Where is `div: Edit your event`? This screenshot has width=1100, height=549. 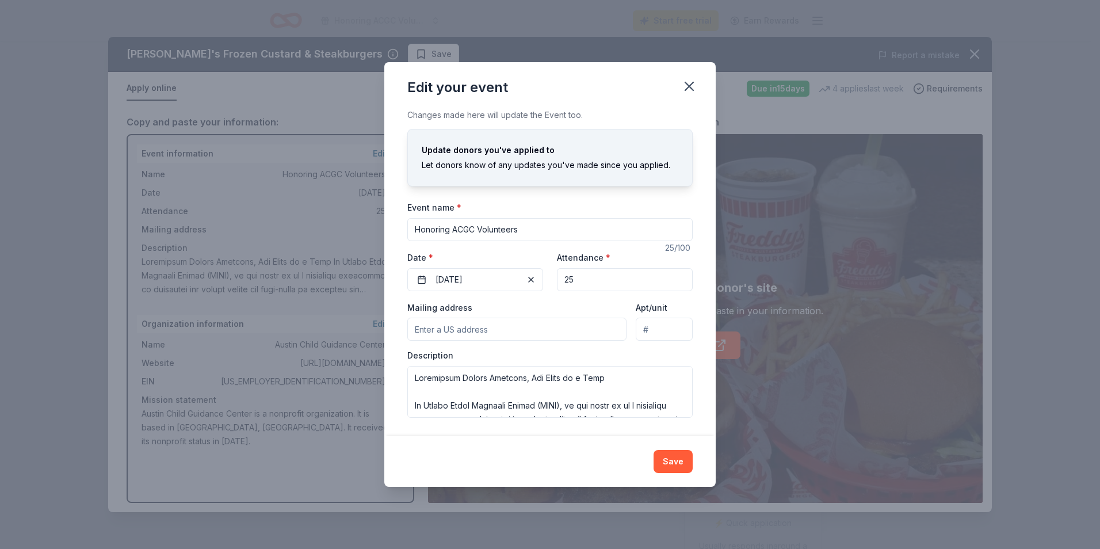
div: Edit your event is located at coordinates (457, 87).